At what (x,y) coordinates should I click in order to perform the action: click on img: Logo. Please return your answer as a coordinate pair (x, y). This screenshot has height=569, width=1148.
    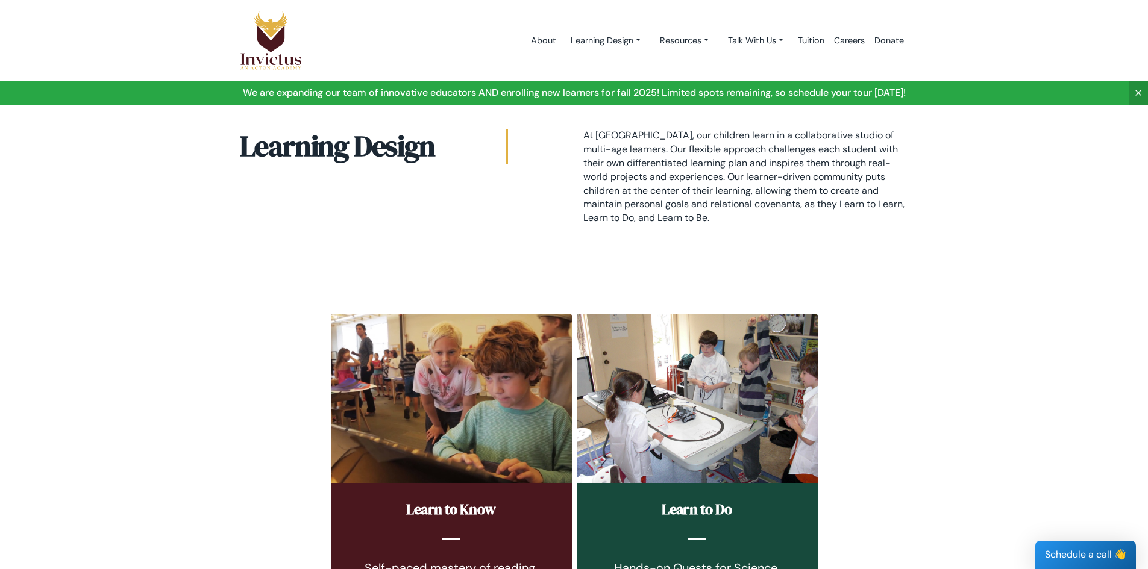
    Looking at the image, I should click on (271, 40).